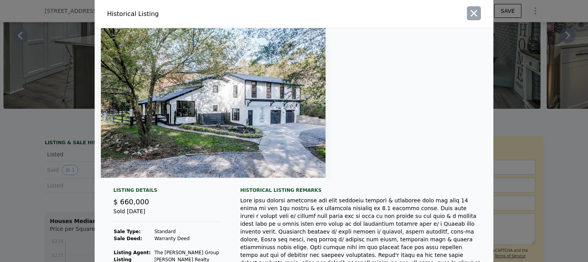 The height and width of the screenshot is (262, 588). Describe the element at coordinates (127, 231) in the screenshot. I see `strong: Sale Type:` at that location.